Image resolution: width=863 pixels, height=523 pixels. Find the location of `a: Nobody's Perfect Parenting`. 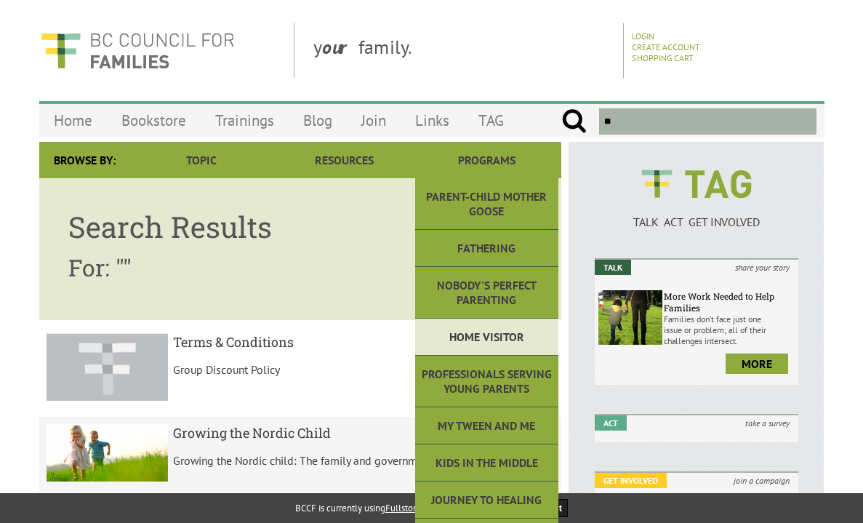

a: Nobody's Perfect Parenting is located at coordinates (486, 292).